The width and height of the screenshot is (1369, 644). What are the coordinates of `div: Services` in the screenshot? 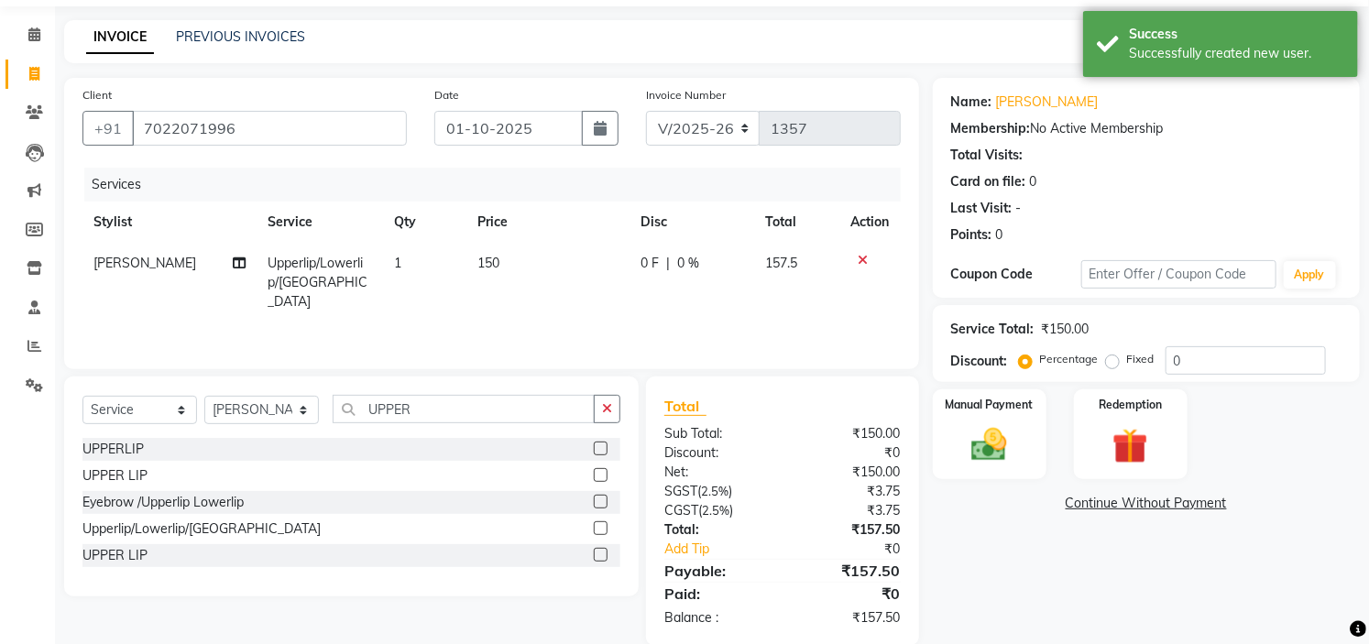 It's located at (500, 184).